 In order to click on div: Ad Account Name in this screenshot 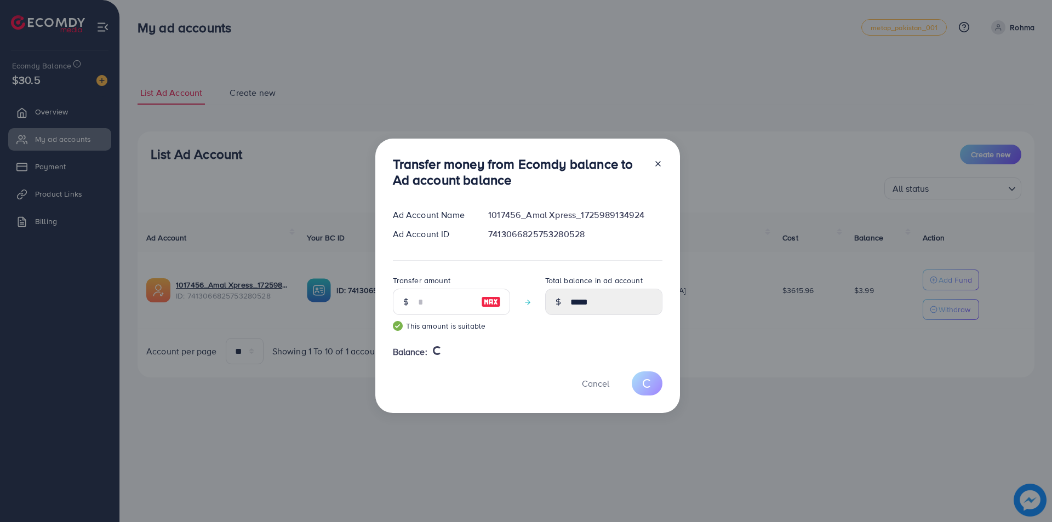, I will do `click(432, 215)`.